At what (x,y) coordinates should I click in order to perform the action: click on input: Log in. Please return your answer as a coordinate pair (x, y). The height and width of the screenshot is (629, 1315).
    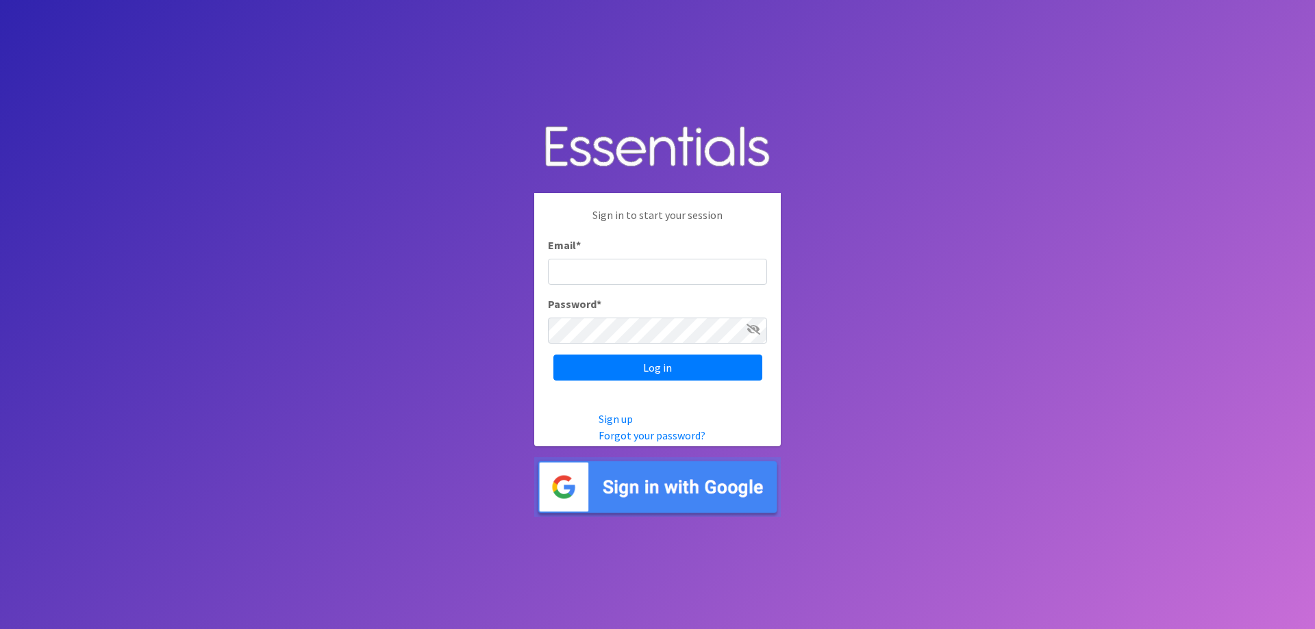
    Looking at the image, I should click on (657, 368).